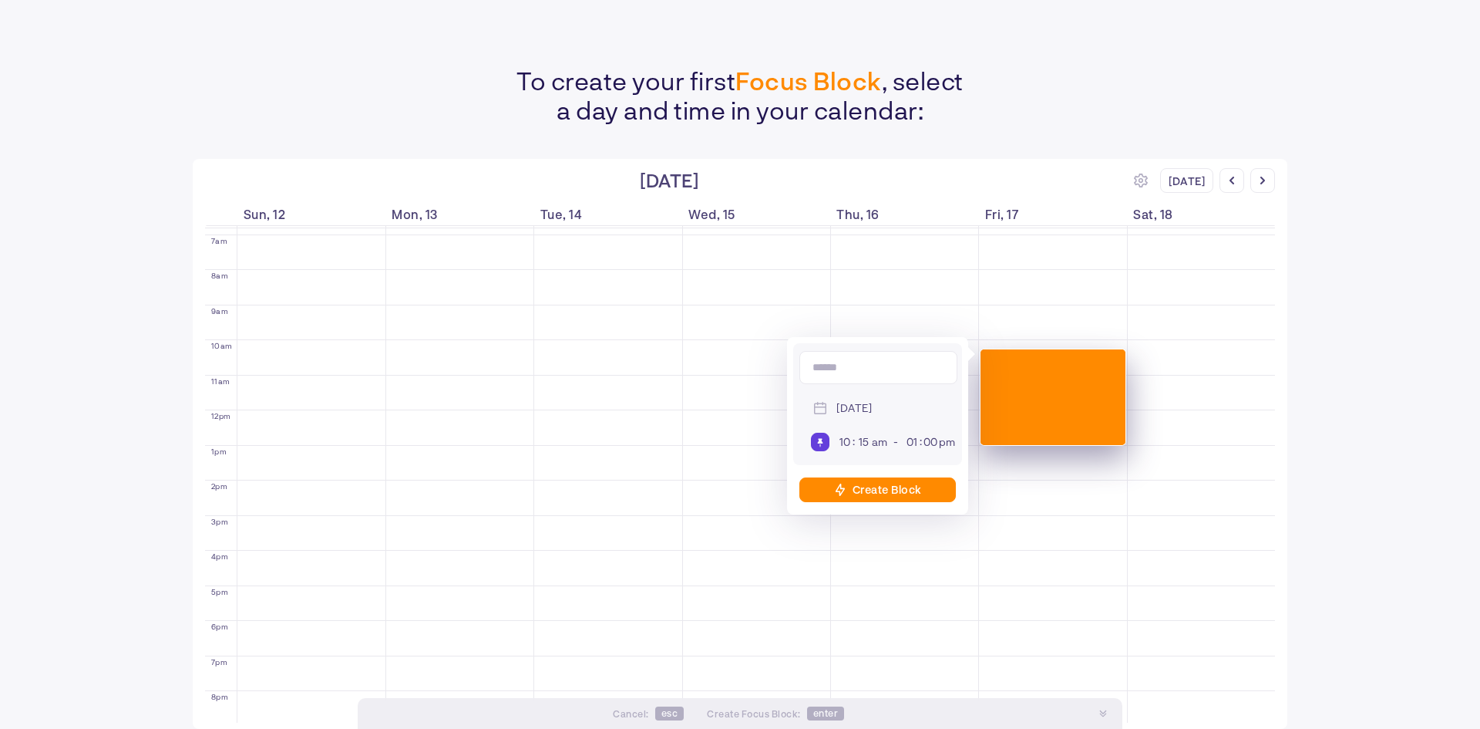 This screenshot has height=729, width=1480. I want to click on span: Create Focus Block :, so click(754, 713).